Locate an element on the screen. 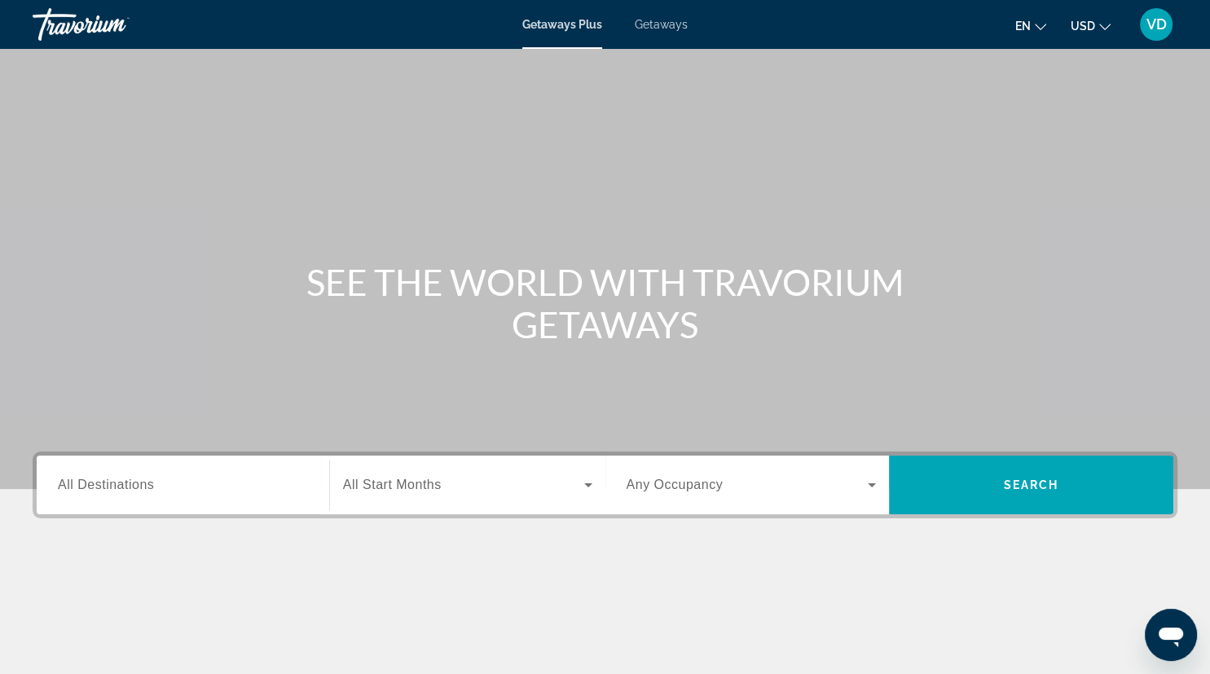 Image resolution: width=1210 pixels, height=674 pixels. span: All Start Months is located at coordinates (392, 484).